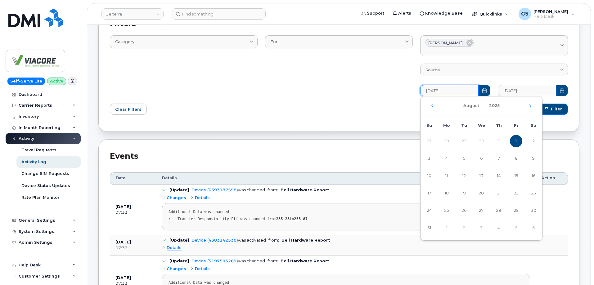 The height and width of the screenshot is (285, 594). I want to click on span: 1, so click(516, 141).